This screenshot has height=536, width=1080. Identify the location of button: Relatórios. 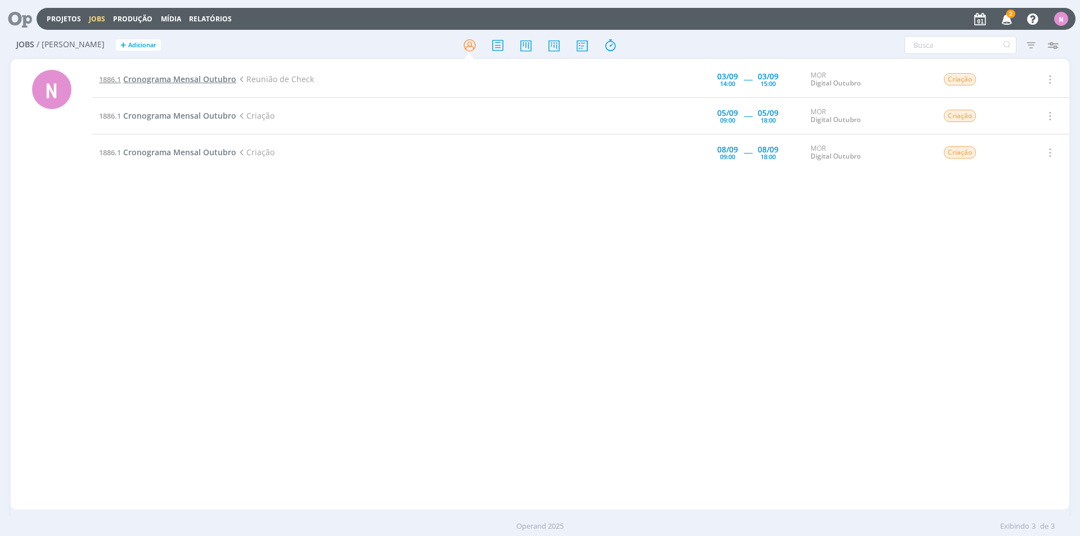
(210, 19).